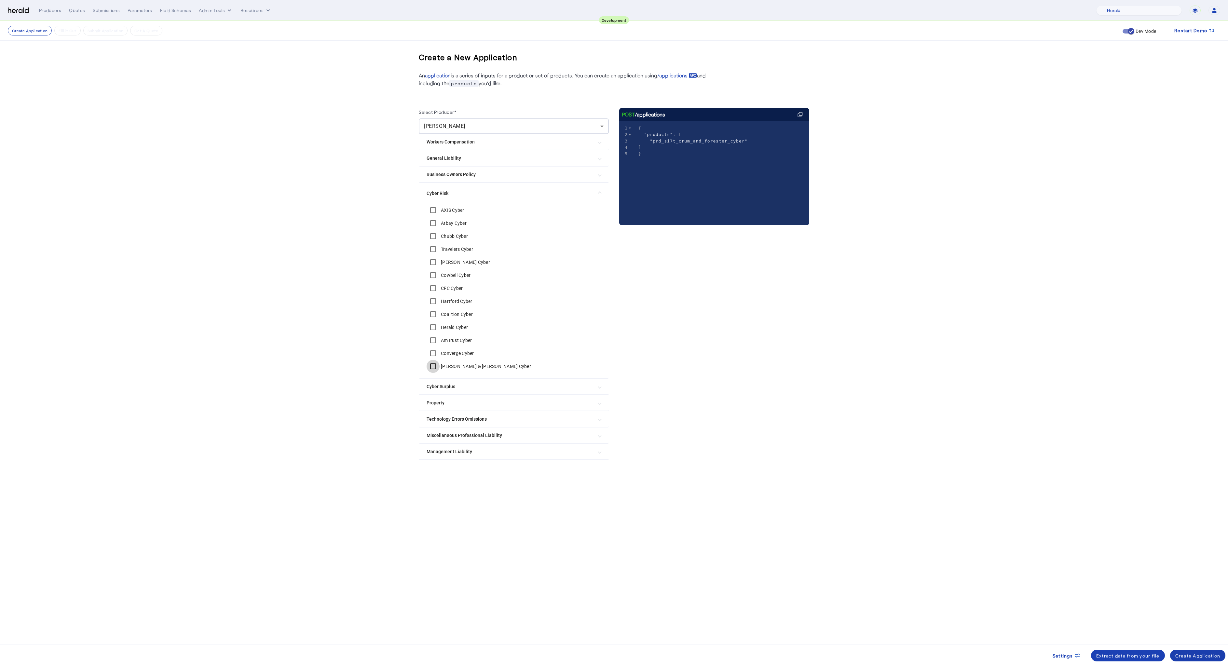 Image resolution: width=1228 pixels, height=664 pixels. What do you see at coordinates (677, 75) in the screenshot?
I see `a: /applications` at bounding box center [677, 75].